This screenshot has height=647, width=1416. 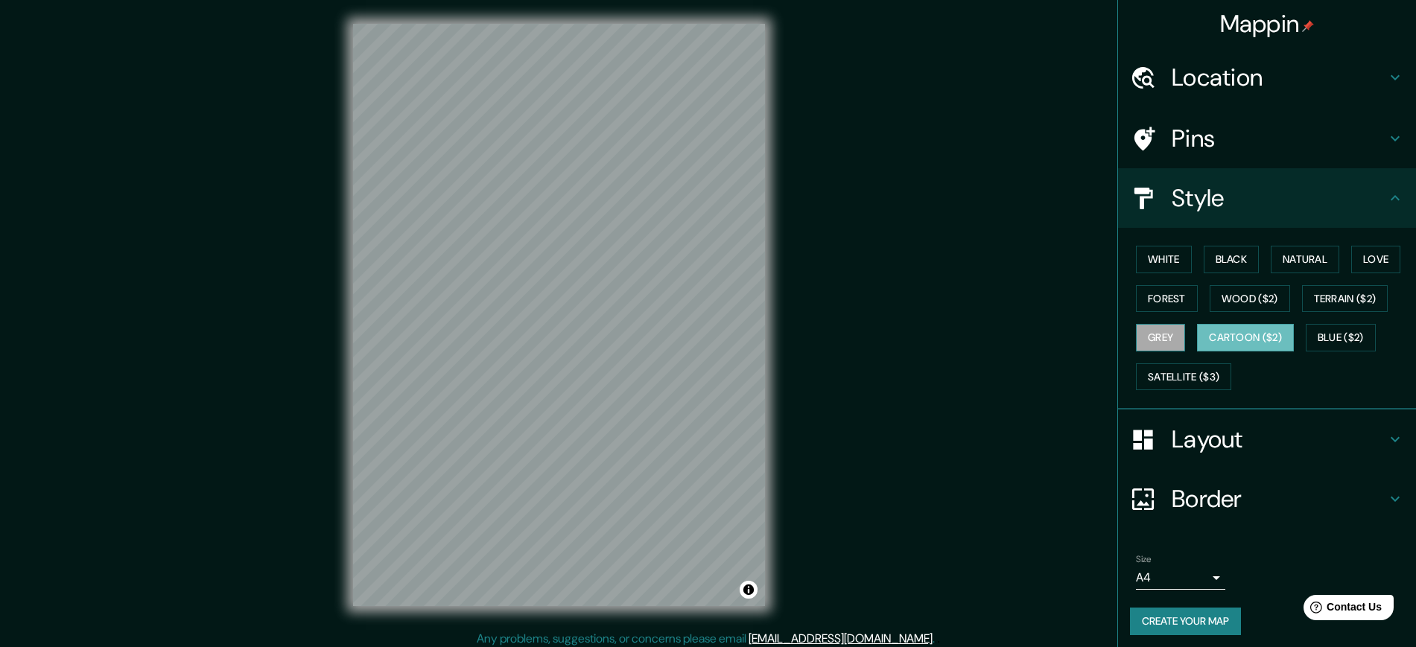 I want to click on button: Terrain ($2), so click(x=1345, y=299).